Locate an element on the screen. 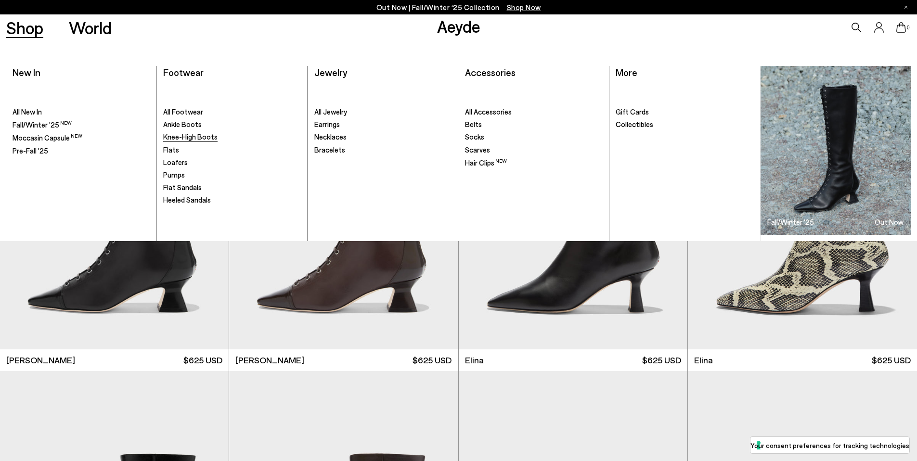  label: Your consent preferences for tracking technologies is located at coordinates (830, 445).